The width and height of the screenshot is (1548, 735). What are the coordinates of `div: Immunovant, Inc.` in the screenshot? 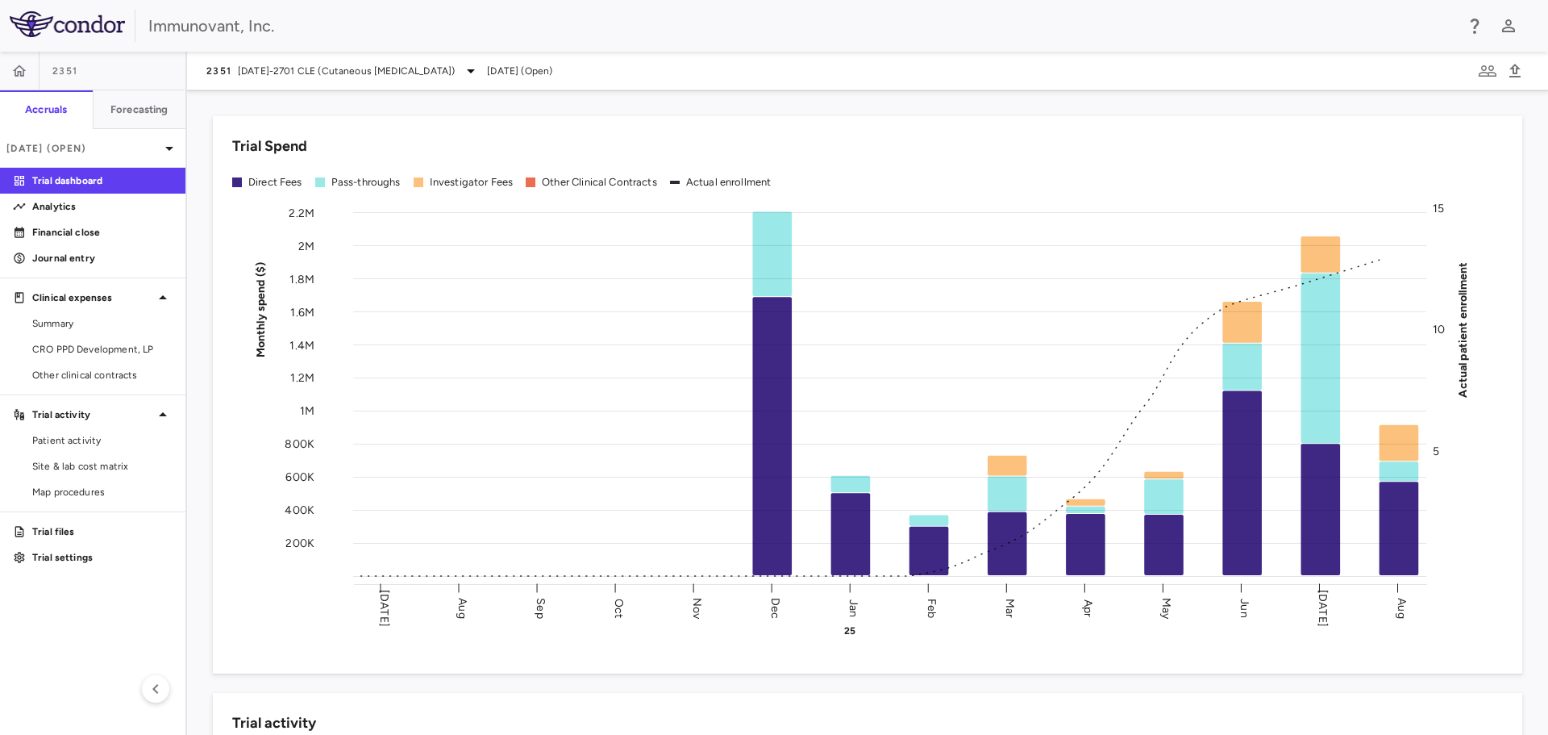 It's located at (801, 26).